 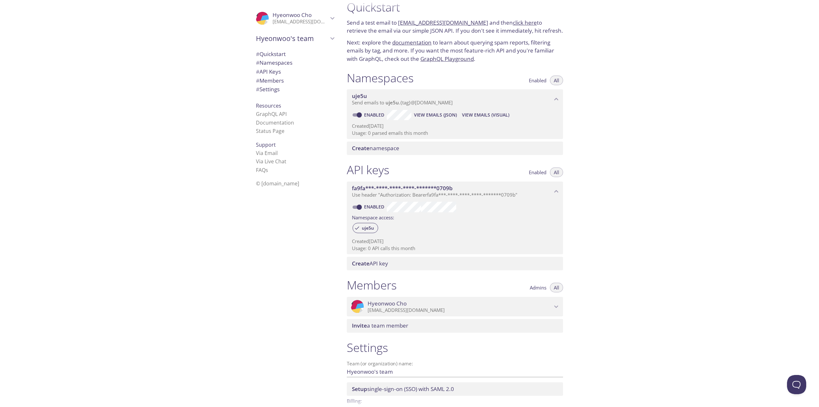 I want to click on div: Create namespace, so click(x=455, y=148).